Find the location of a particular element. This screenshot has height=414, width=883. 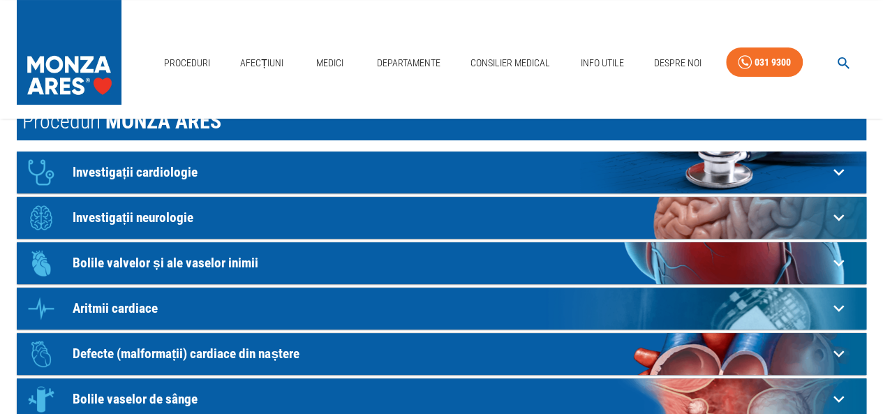

div: IconInvestigații cardiologie is located at coordinates (441, 172).